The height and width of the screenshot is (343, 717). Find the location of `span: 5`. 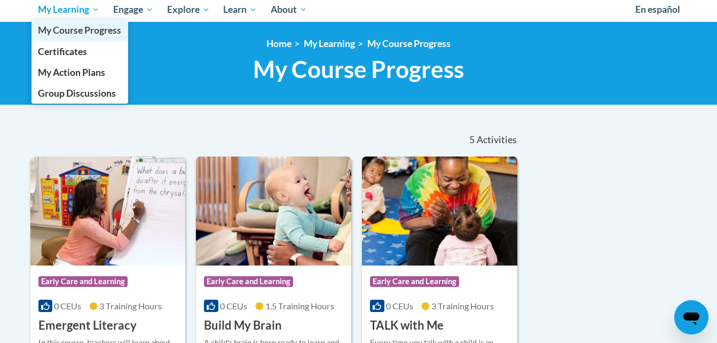

span: 5 is located at coordinates (472, 140).